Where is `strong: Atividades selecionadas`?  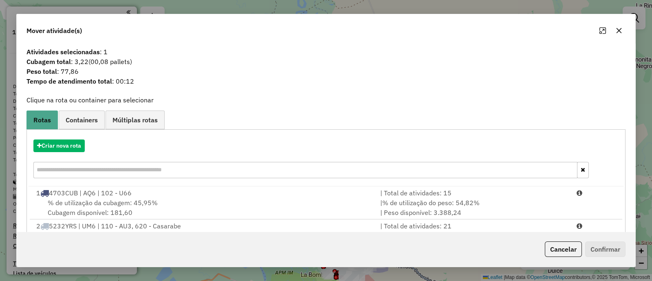 strong: Atividades selecionadas is located at coordinates (63, 52).